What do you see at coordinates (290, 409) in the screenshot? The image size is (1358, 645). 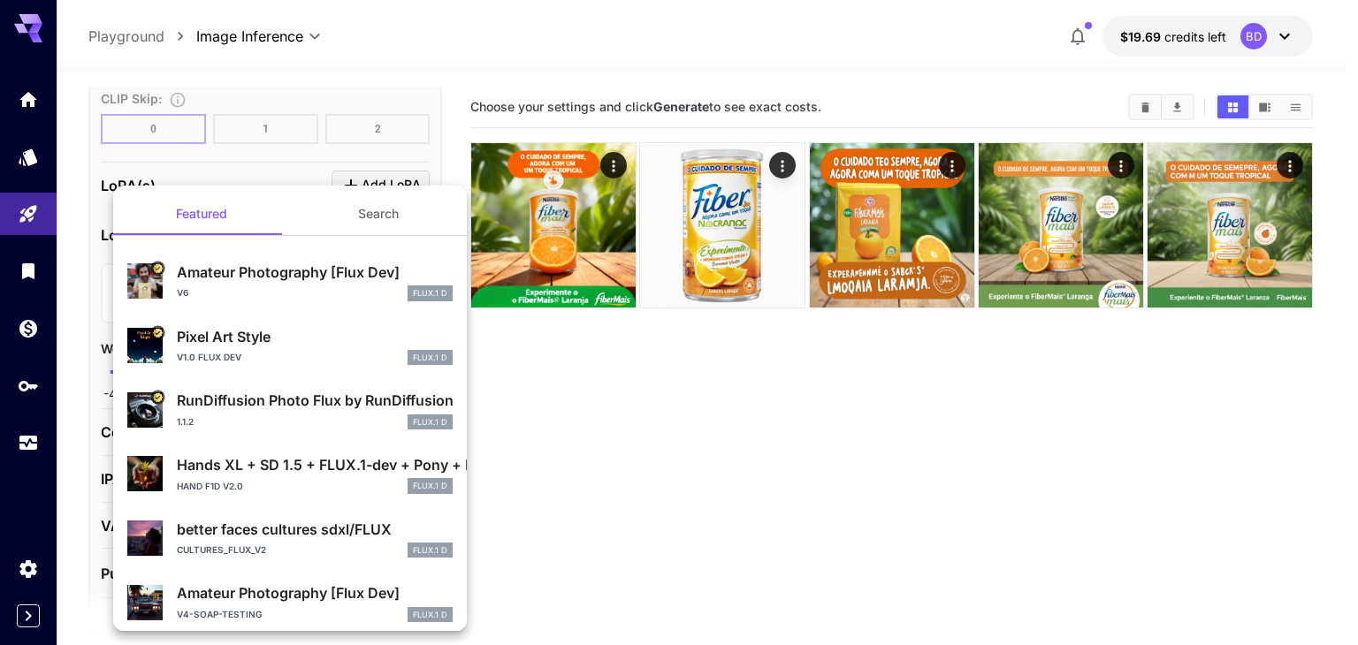 I see `div: Certified Model – Vetted for best performance and includes a commercial license.RunDiffusion Phot...` at bounding box center [290, 409].